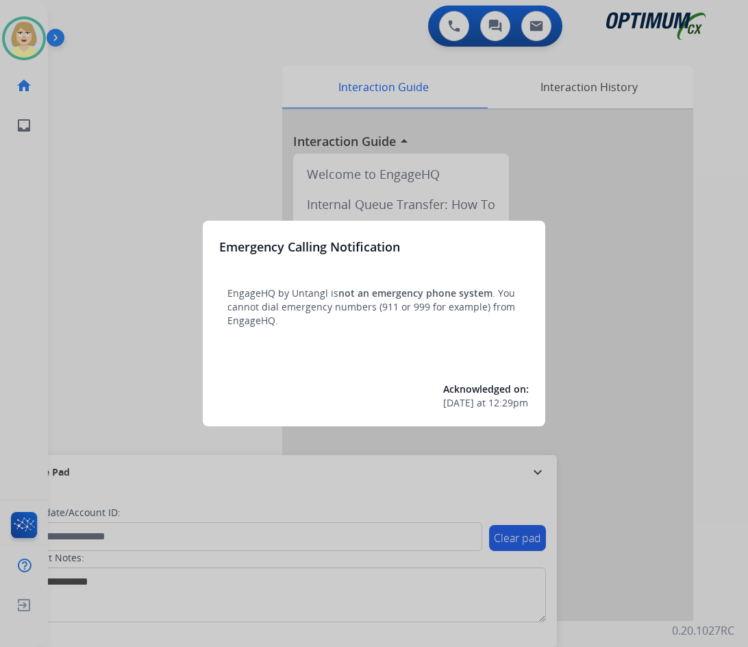 Image resolution: width=748 pixels, height=647 pixels. Describe the element at coordinates (415, 293) in the screenshot. I see `span: not an emergency phone system` at that location.